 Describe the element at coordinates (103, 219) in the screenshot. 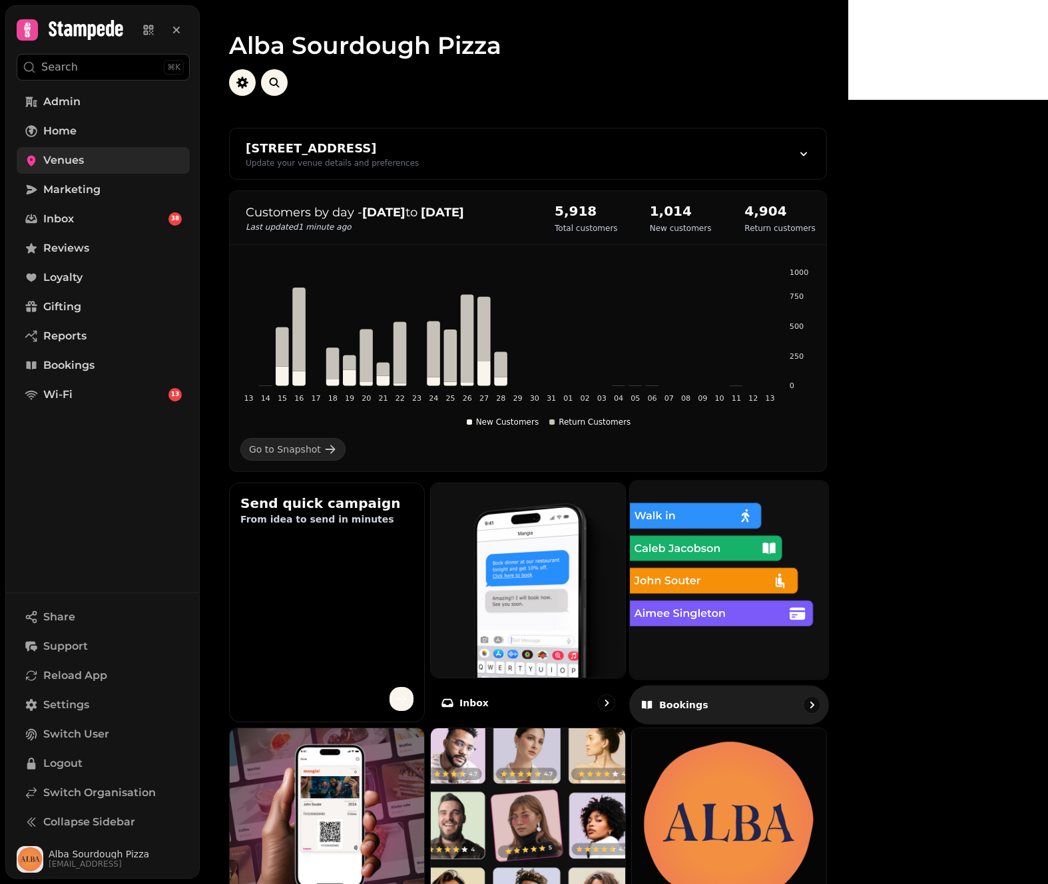

I see `a: Inbox38` at that location.